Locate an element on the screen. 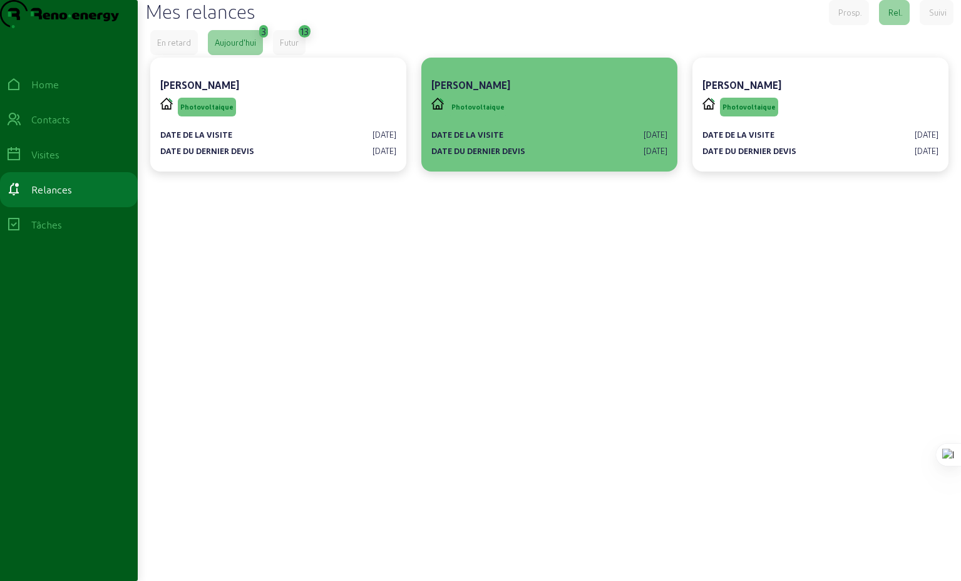  div: Relances is located at coordinates (51, 190).